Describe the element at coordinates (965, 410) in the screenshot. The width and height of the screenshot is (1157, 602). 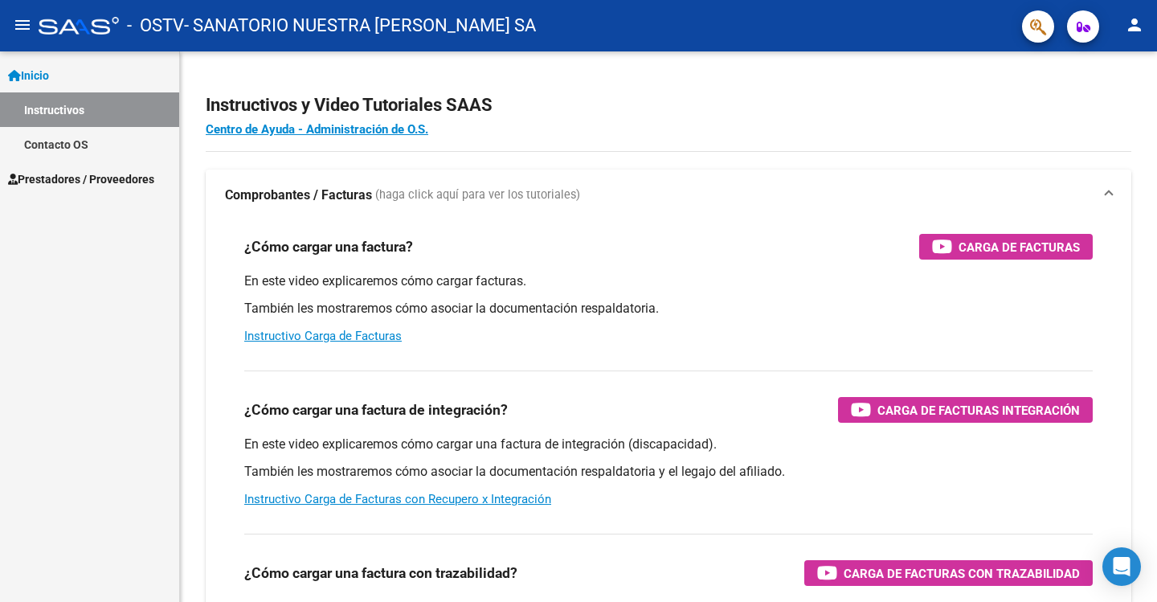
I see `button: Carga de Facturas Integración` at that location.